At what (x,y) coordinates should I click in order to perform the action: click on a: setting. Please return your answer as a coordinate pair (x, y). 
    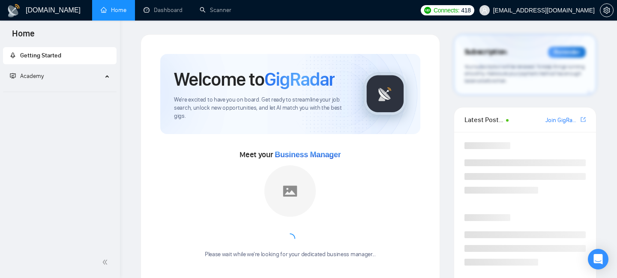
    Looking at the image, I should click on (607, 10).